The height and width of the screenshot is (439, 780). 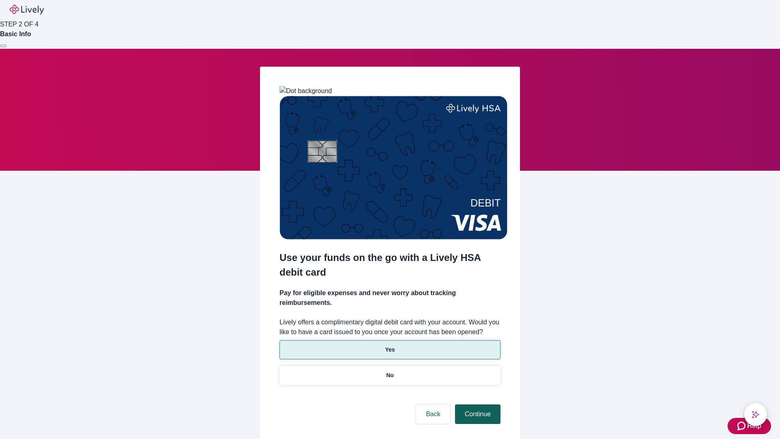 I want to click on img: Dot background, so click(x=305, y=91).